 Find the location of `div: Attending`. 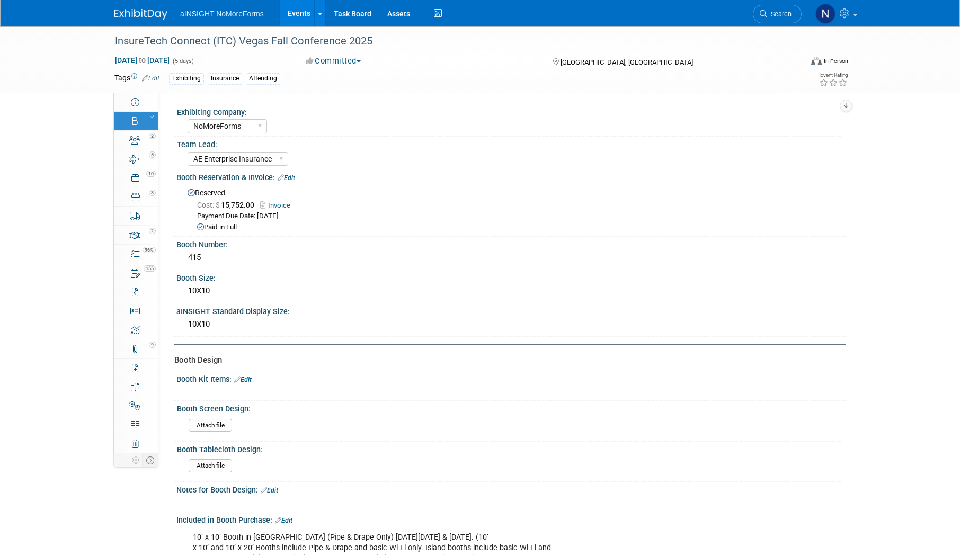

div: Attending is located at coordinates (263, 78).